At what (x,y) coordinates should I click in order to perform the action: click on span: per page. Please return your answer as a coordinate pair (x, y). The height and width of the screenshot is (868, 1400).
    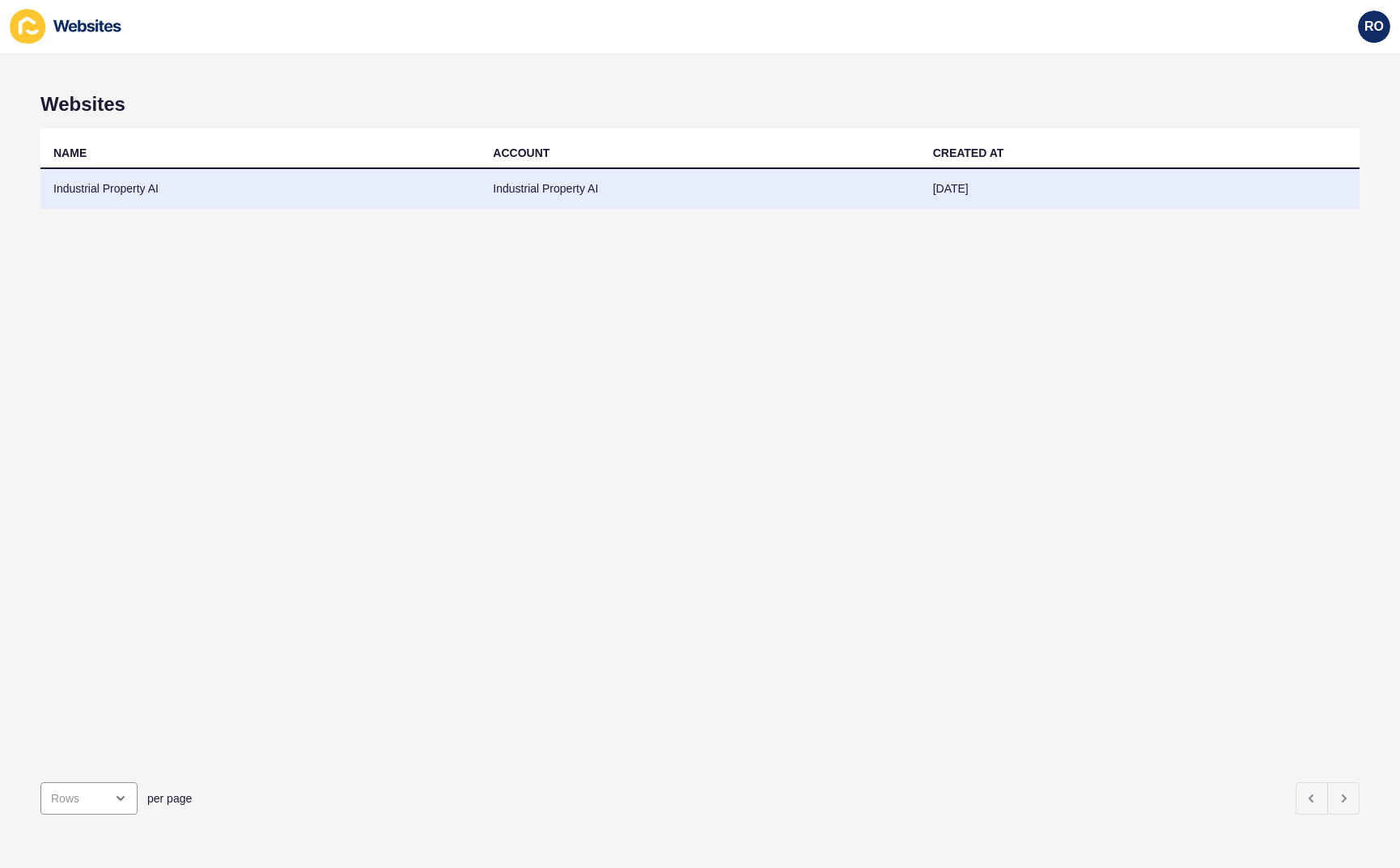
    Looking at the image, I should click on (169, 799).